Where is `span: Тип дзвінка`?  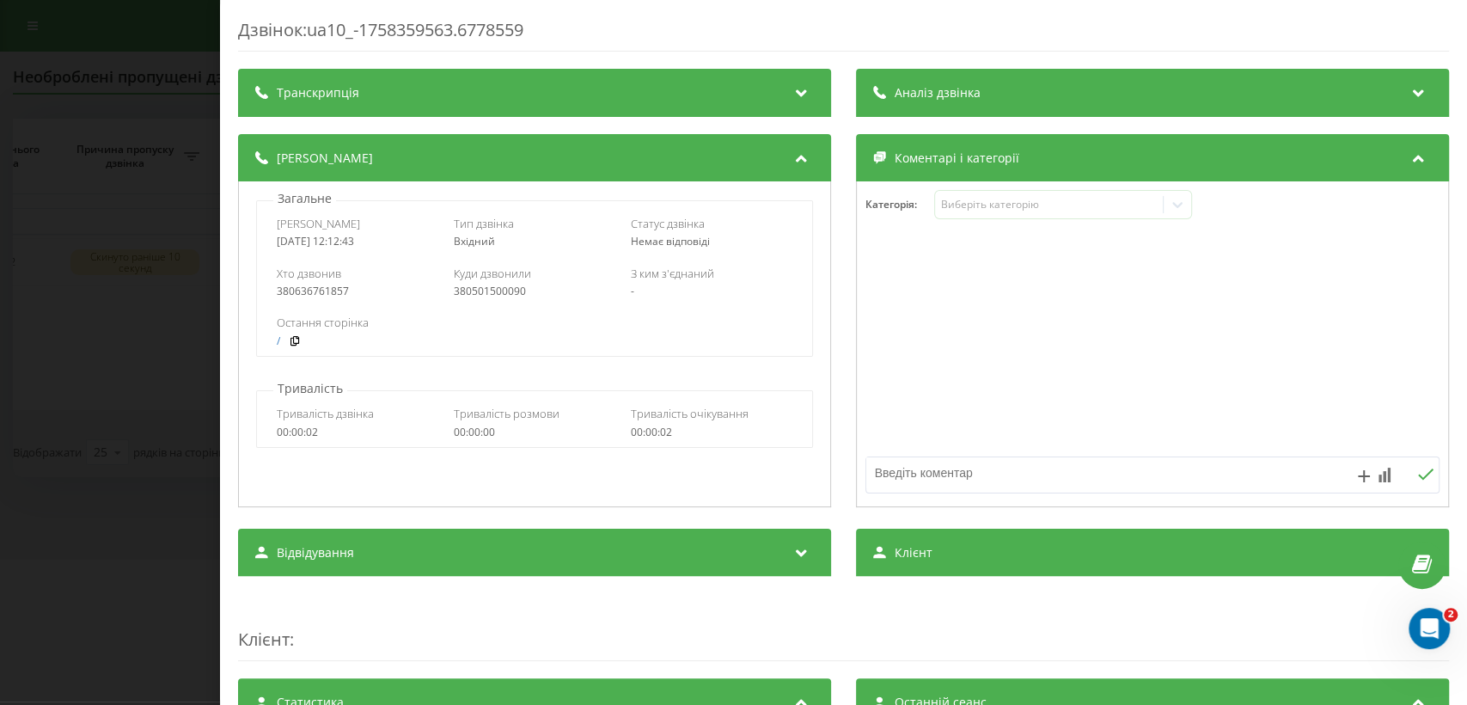
span: Тип дзвінка is located at coordinates (484, 223).